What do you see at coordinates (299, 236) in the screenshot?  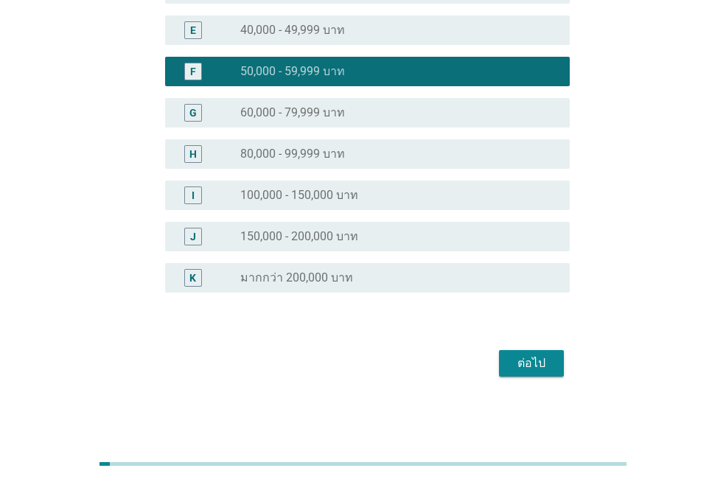 I see `label: 150,000 - 200,000 บาท` at bounding box center [299, 236].